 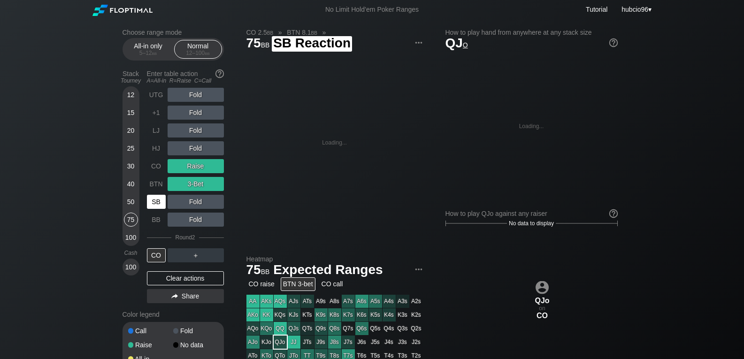 I want to click on div: AA, so click(x=253, y=301).